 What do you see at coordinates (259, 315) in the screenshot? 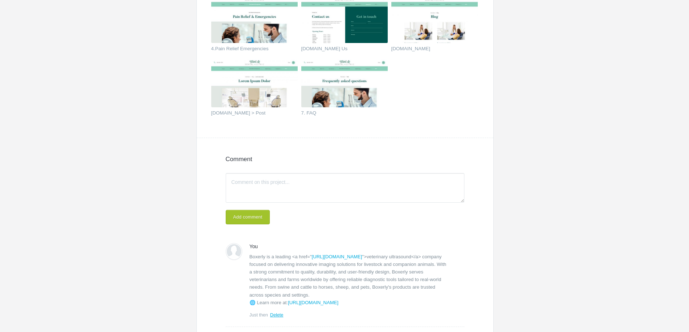
I see `span: Just then` at bounding box center [259, 315].